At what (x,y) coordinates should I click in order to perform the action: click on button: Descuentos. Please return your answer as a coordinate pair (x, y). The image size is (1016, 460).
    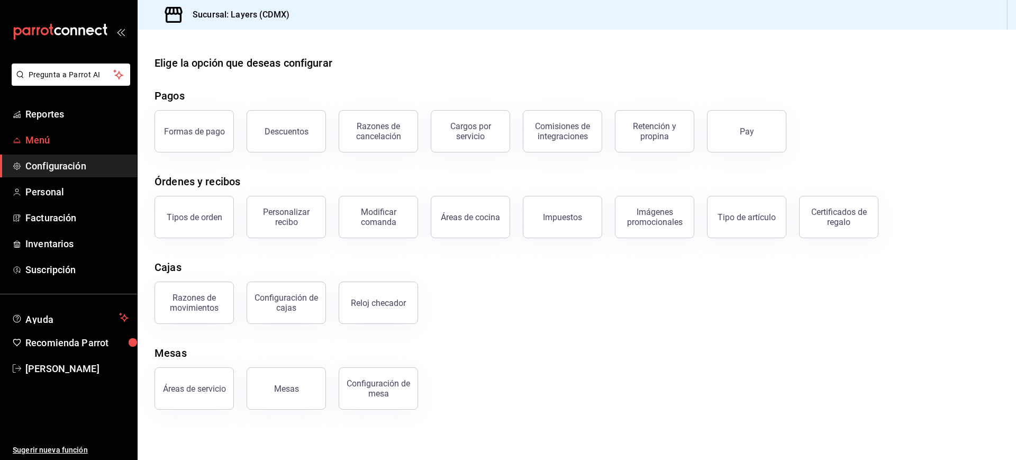
    Looking at the image, I should click on (286, 131).